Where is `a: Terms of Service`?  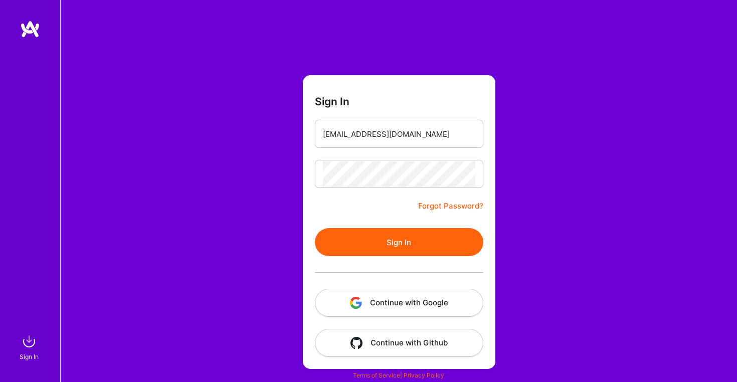
a: Terms of Service is located at coordinates (377, 375).